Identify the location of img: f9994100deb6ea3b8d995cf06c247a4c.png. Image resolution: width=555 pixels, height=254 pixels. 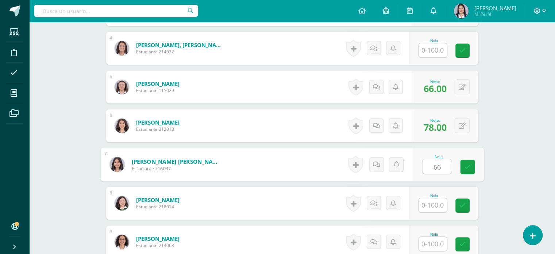
(117, 164).